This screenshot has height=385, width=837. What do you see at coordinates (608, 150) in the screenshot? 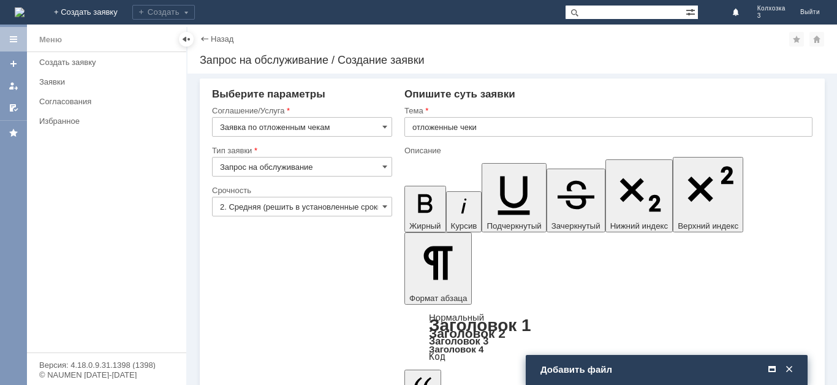
I see `div: Описание` at bounding box center [608, 150].